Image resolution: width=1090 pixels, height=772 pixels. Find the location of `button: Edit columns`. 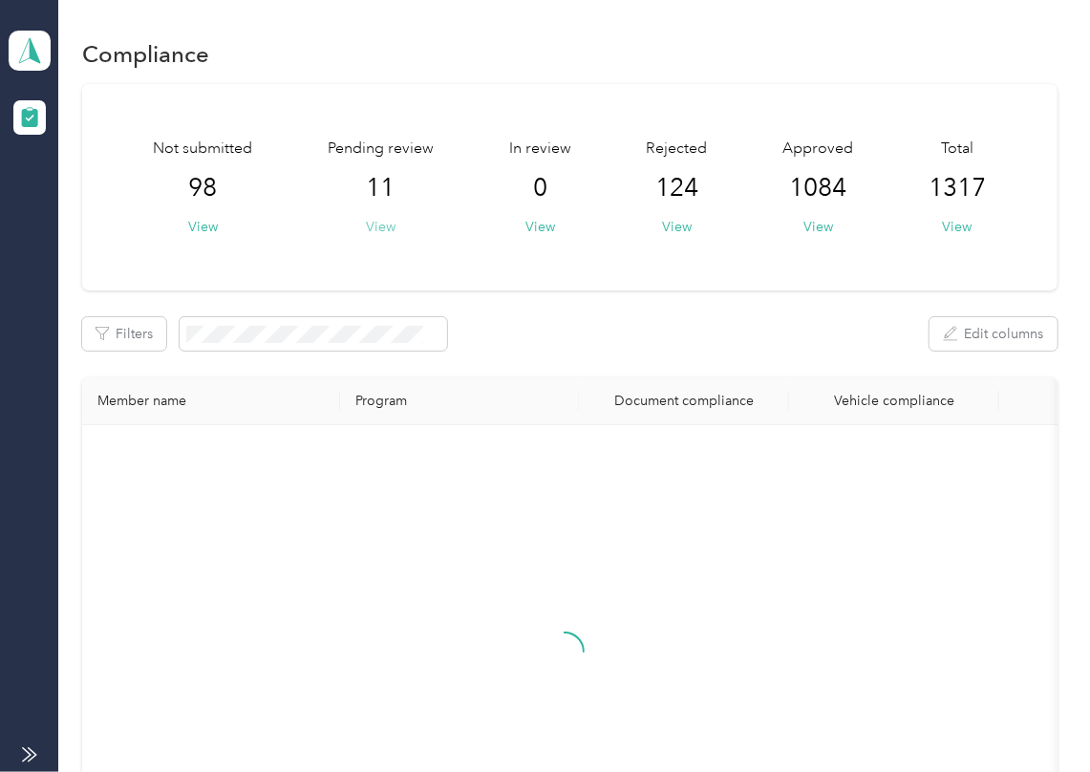

button: Edit columns is located at coordinates (993, 333).